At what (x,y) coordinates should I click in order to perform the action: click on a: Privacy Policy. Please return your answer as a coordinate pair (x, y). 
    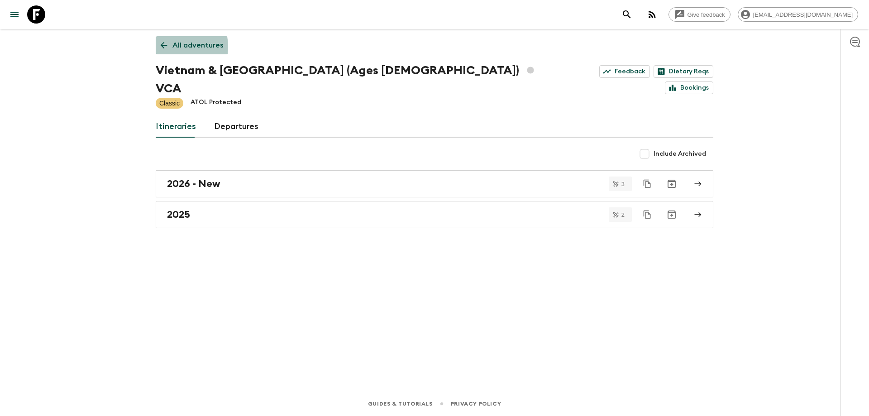
    Looking at the image, I should click on (476, 404).